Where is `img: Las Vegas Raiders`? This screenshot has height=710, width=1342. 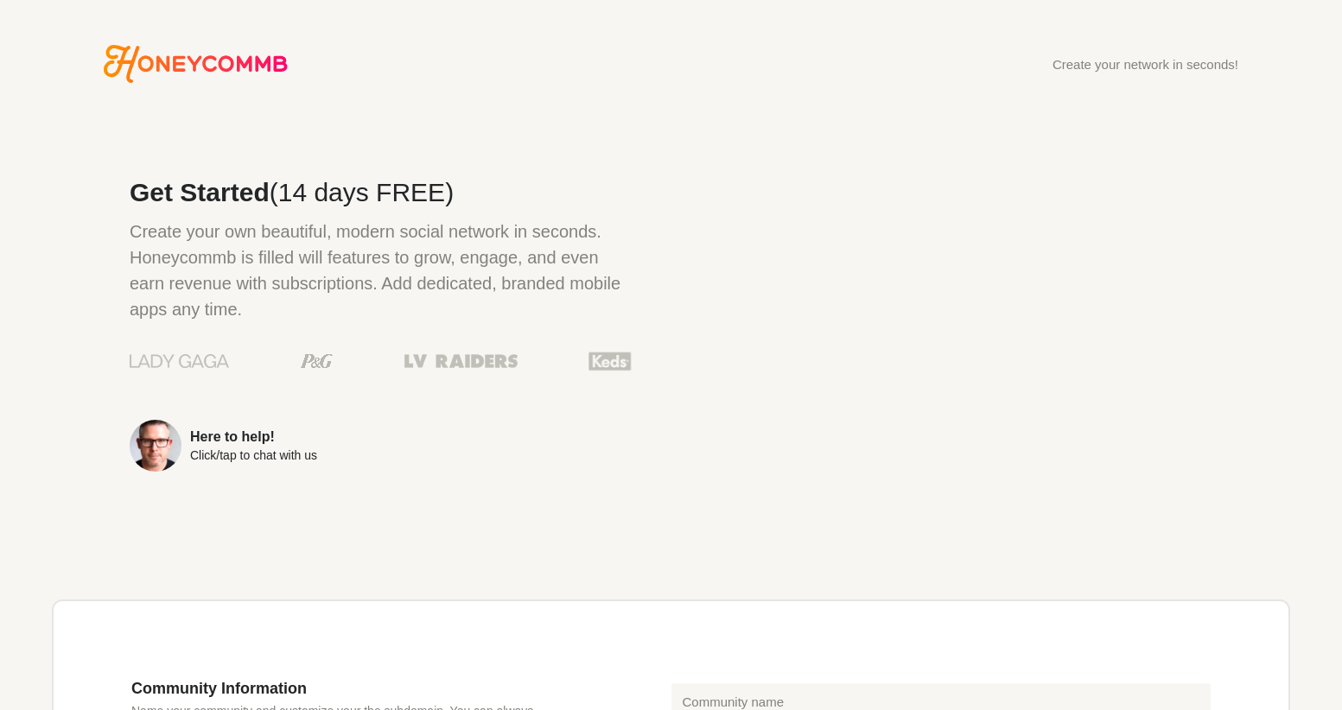 img: Las Vegas Raiders is located at coordinates (461, 361).